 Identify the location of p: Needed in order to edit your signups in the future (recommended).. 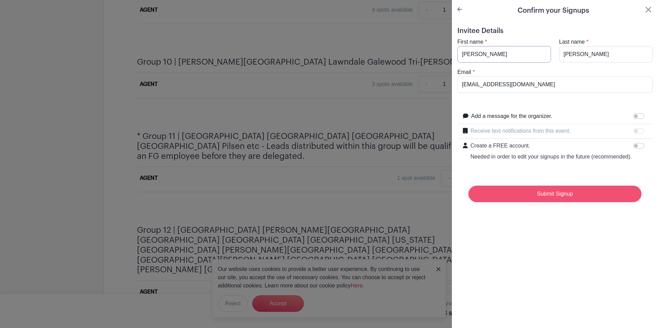
(551, 157).